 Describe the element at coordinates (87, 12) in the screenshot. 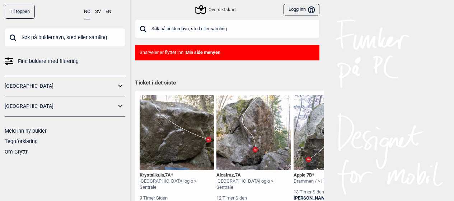

I see `button: NO` at that location.